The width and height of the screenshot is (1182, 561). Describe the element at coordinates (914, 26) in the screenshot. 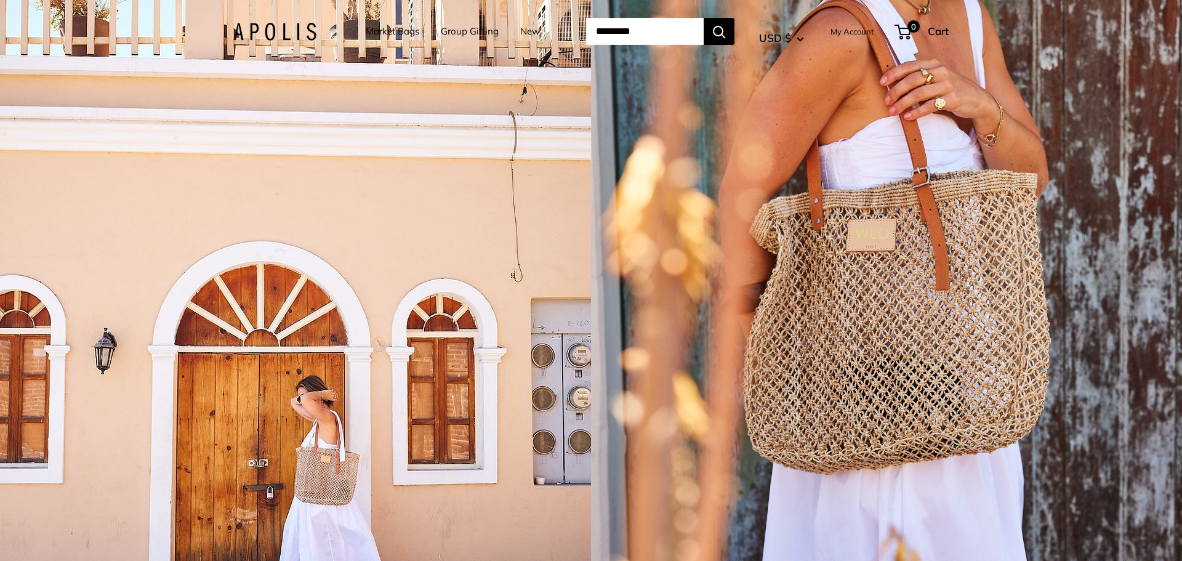

I see `span: 0` at that location.